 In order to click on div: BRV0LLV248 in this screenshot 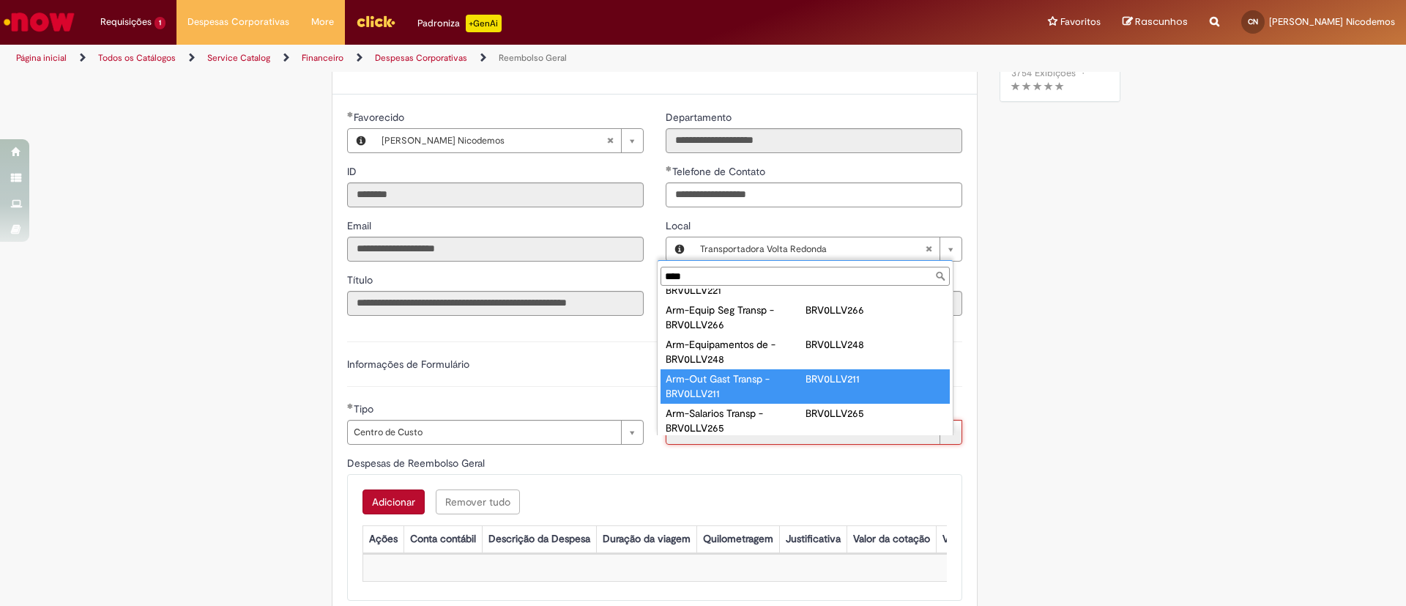, I will do `click(875, 344)`.